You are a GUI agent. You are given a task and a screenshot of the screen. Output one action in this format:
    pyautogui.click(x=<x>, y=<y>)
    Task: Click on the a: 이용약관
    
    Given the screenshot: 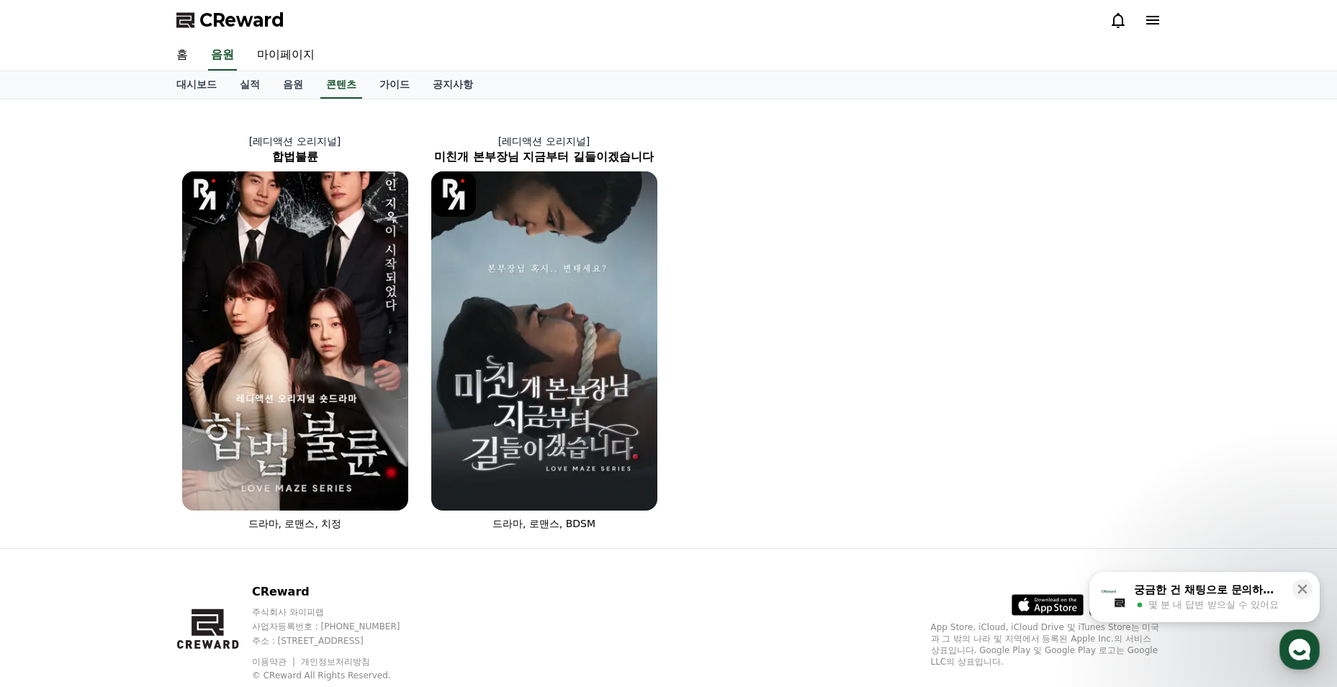 What is the action you would take?
    pyautogui.click(x=274, y=662)
    